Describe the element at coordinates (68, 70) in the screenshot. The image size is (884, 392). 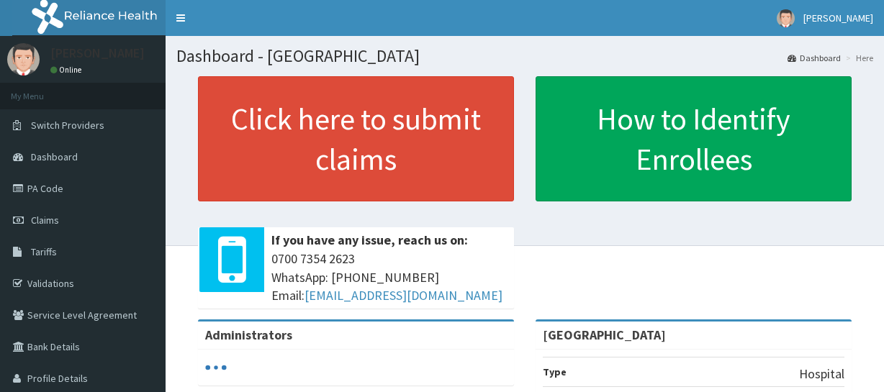
I see `a: Online` at that location.